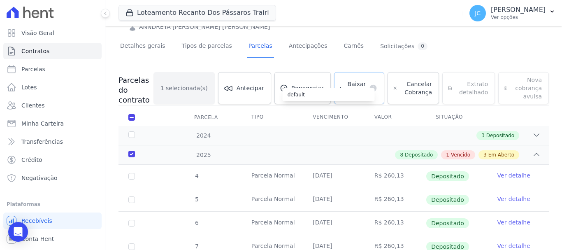 Image resolution: width=562 pixels, height=250 pixels. What do you see at coordinates (136, 90) in the screenshot?
I see `h3: Parcelas do contrato` at bounding box center [136, 90].